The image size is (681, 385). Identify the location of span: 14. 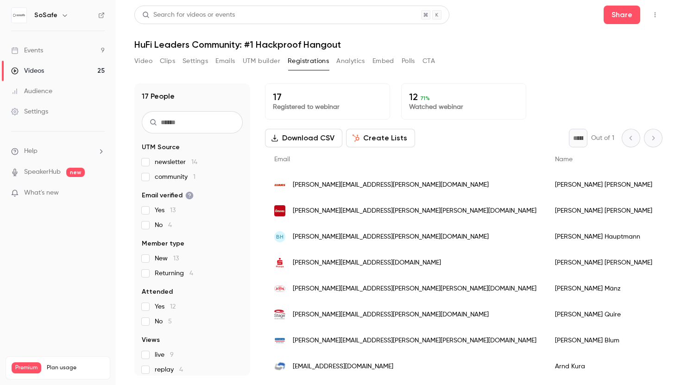
(194, 162).